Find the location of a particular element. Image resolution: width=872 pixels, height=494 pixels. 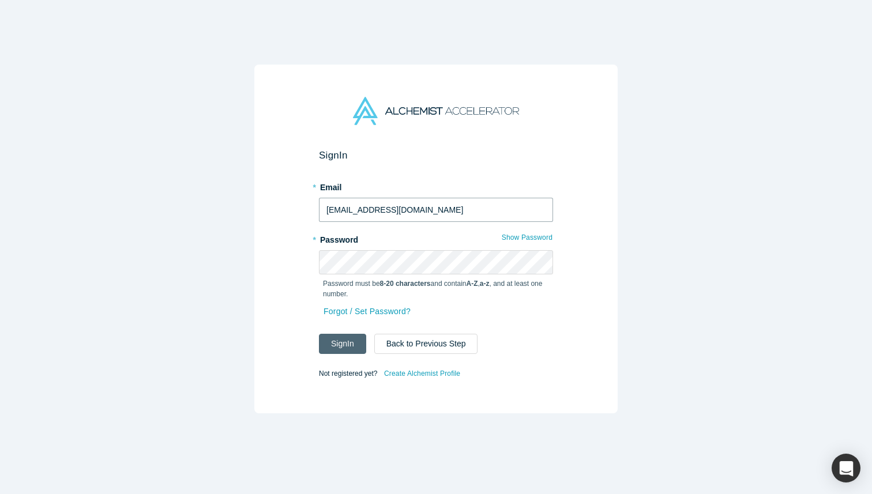

p: Password must be and contain , , and at least one number. is located at coordinates (436, 289).